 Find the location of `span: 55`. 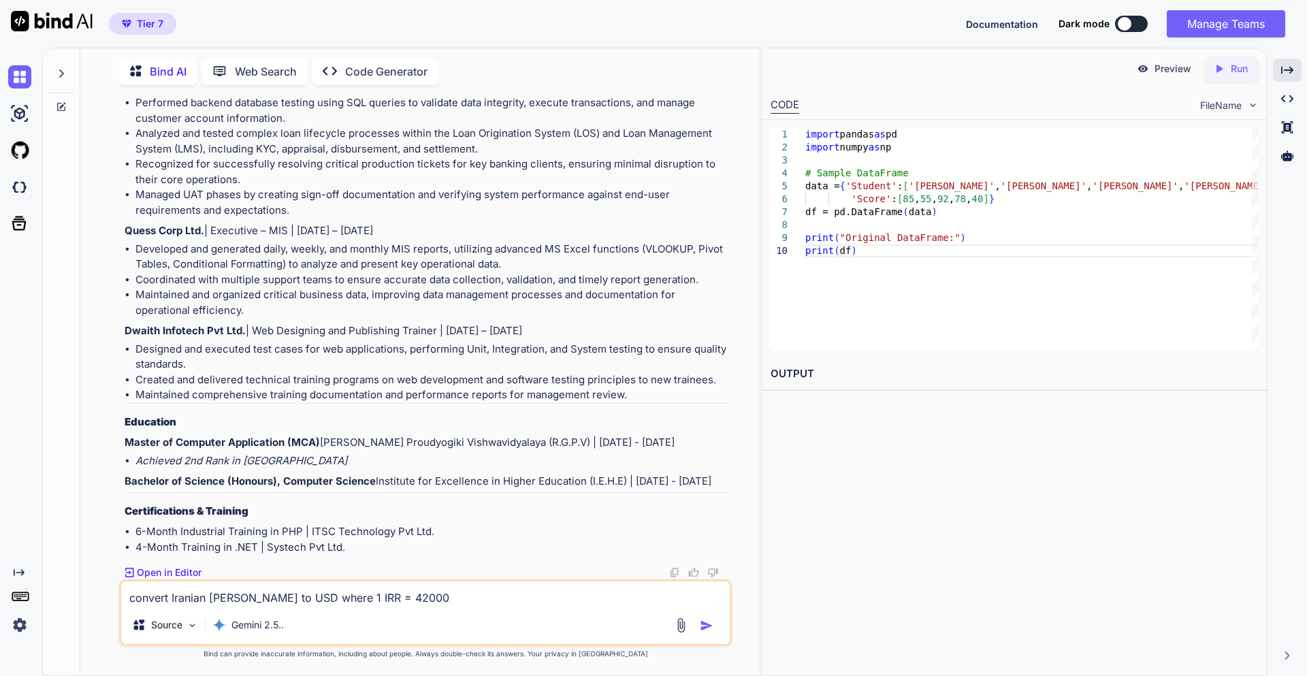

span: 55 is located at coordinates (925, 199).